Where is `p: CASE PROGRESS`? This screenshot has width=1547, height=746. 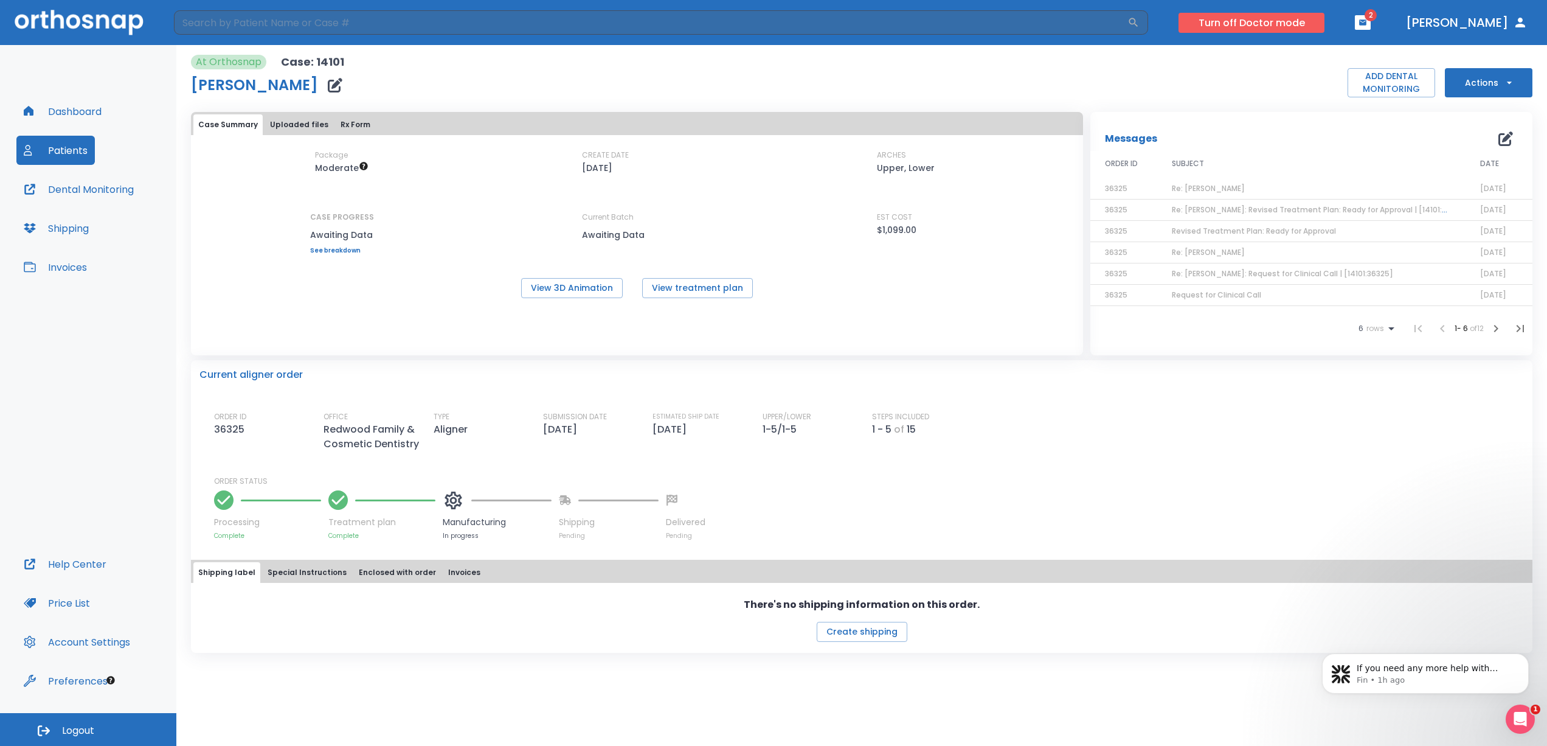
p: CASE PROGRESS is located at coordinates (342, 217).